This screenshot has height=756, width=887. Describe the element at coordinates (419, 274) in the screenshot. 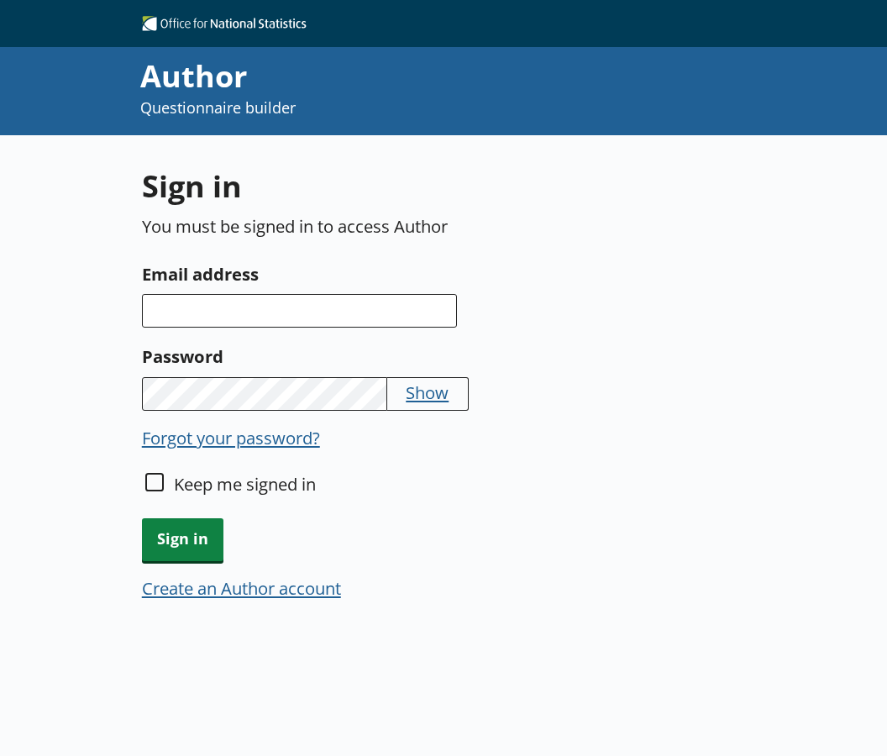

I see `label: Email address` at that location.